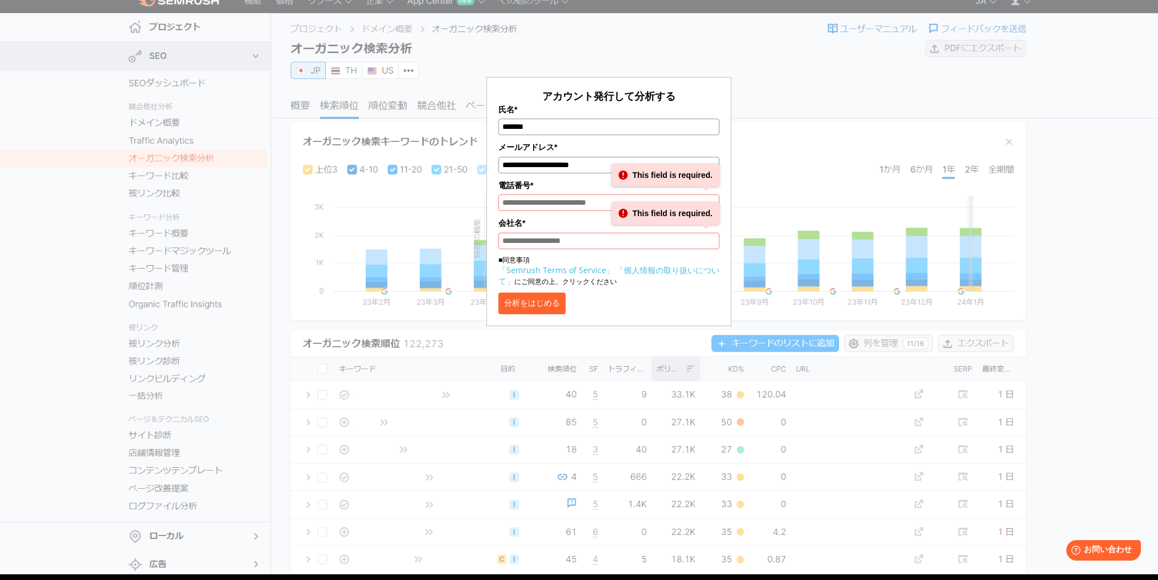  What do you see at coordinates (609, 185) in the screenshot?
I see `label: 電話番号*` at bounding box center [609, 185].